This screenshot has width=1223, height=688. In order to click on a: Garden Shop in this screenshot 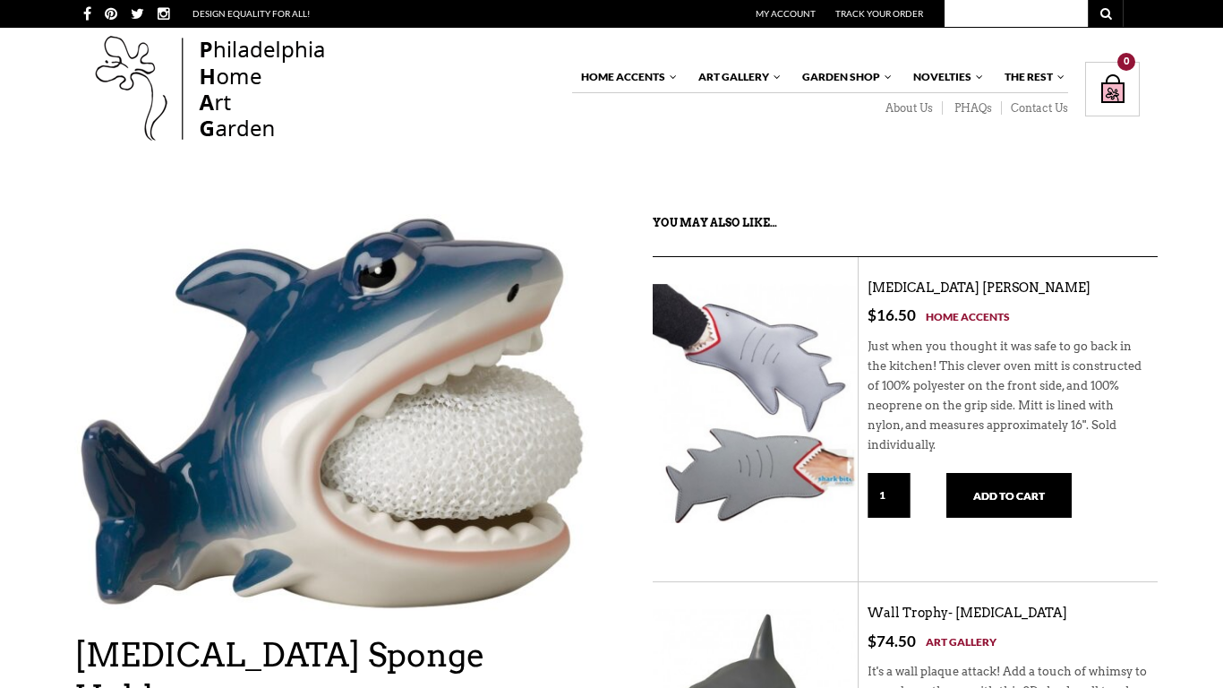, I will do `click(843, 77)`.